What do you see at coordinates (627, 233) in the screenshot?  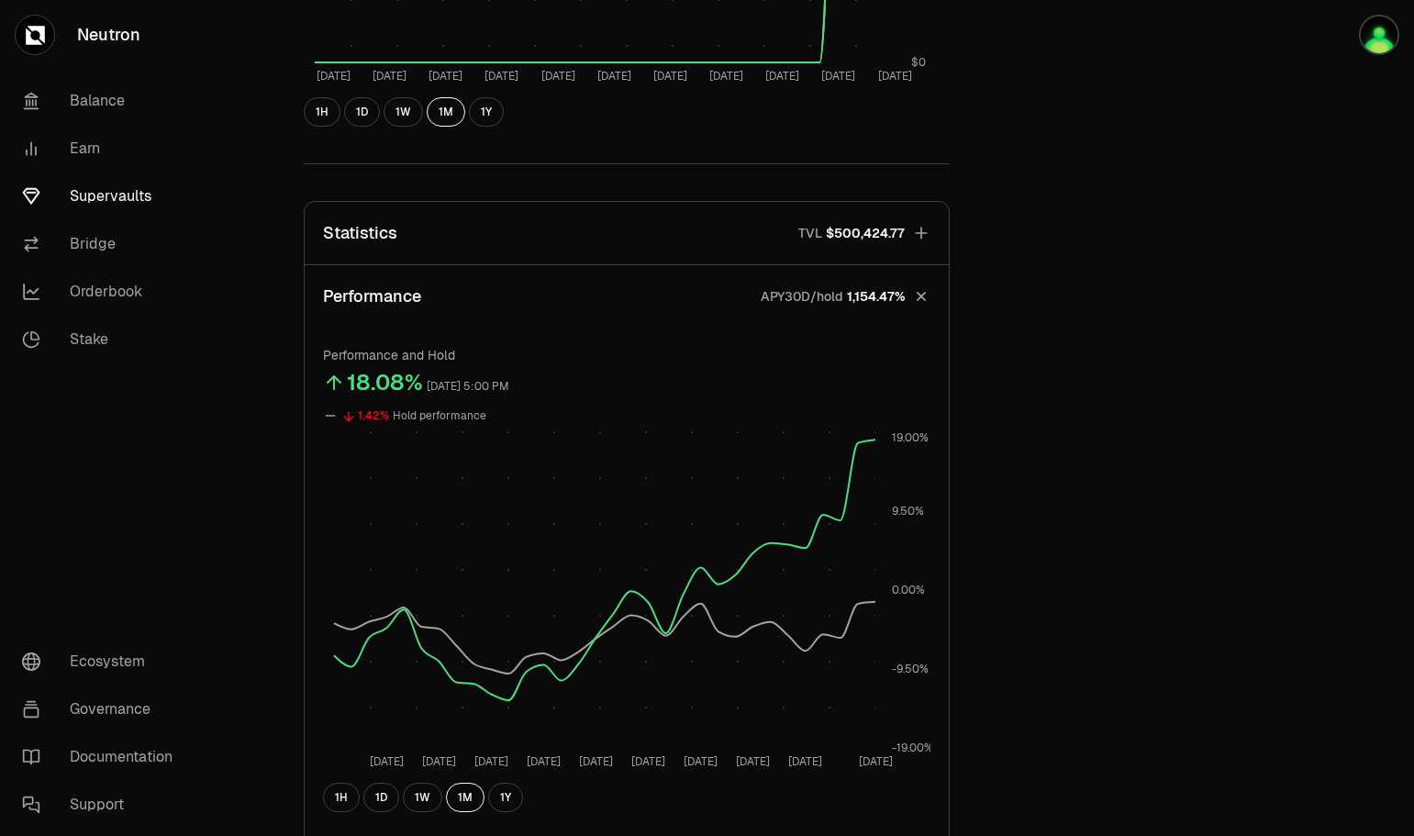 I see `button: StatisticsTVL$500,424.77` at bounding box center [627, 233].